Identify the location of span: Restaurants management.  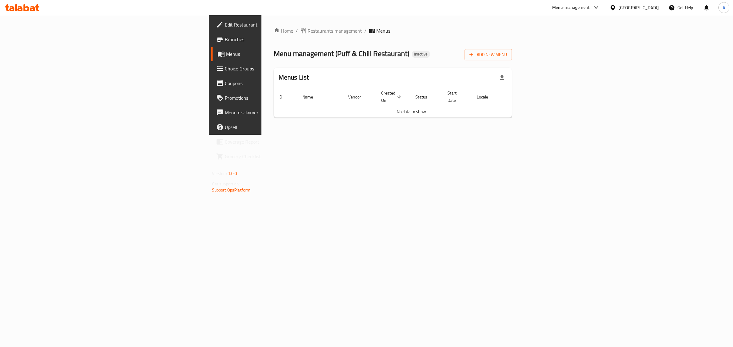
(335, 31).